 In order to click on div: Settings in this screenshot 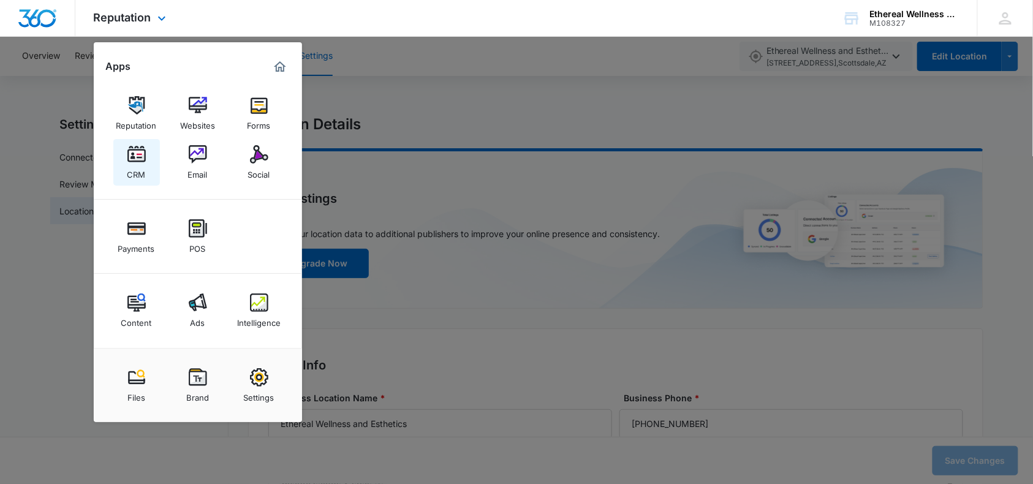, I will do `click(259, 395)`.